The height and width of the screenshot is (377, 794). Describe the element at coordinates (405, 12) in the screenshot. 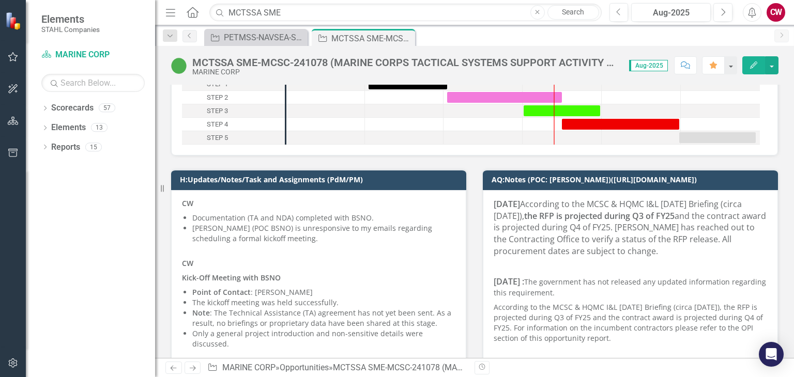

I see `input: Search ClearPoint...` at that location.